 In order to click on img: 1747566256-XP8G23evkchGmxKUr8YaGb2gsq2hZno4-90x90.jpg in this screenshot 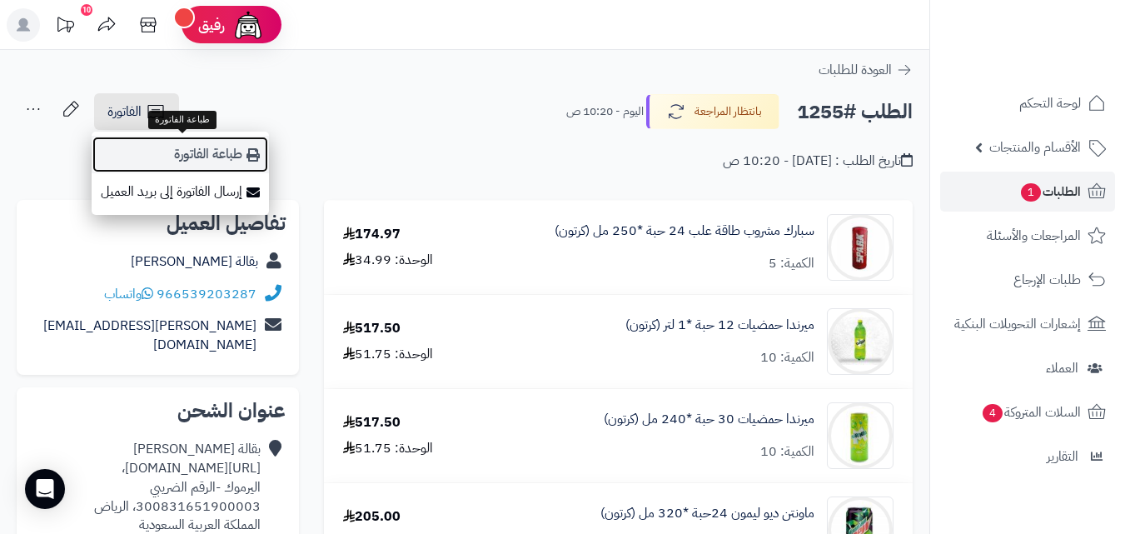, I will do `click(860, 341)`.